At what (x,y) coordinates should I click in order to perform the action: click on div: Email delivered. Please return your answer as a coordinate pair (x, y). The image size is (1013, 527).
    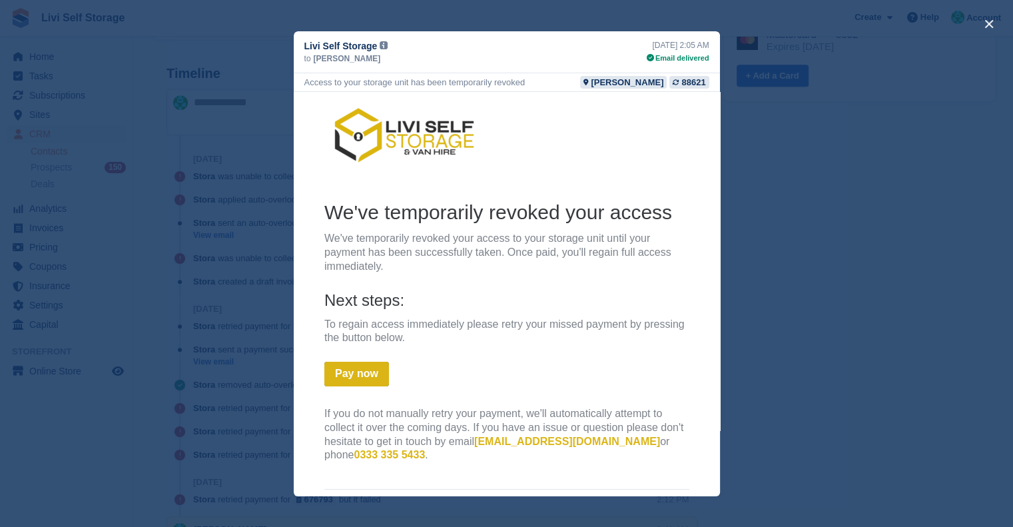
    Looking at the image, I should click on (678, 58).